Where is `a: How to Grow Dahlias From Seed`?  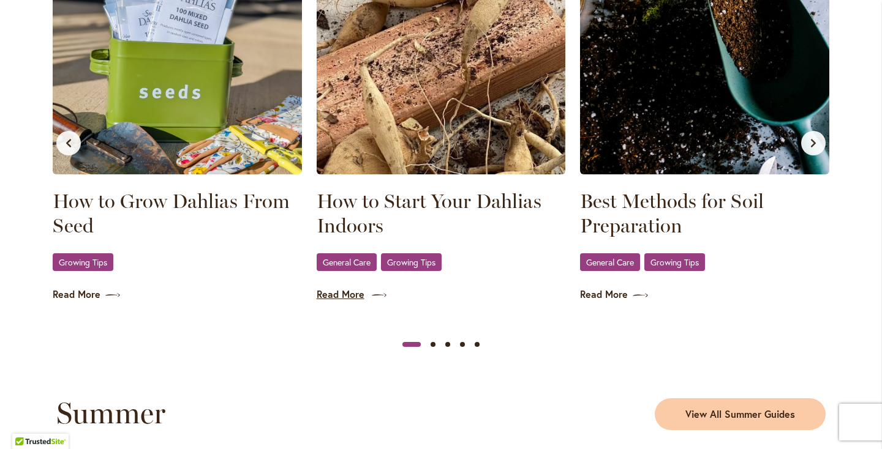
a: How to Grow Dahlias From Seed is located at coordinates (177, 214).